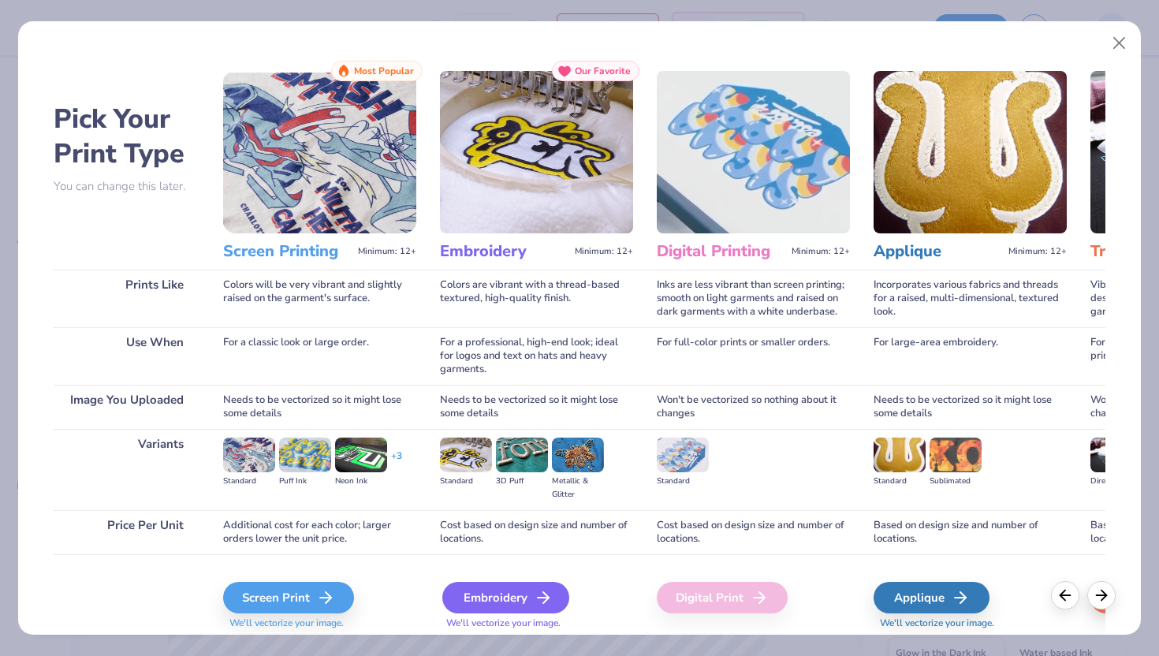  What do you see at coordinates (970, 298) in the screenshot?
I see `div: Incorporates various fabrics and threads for a raised, multi-dimensional, textured look.` at bounding box center [970, 298].